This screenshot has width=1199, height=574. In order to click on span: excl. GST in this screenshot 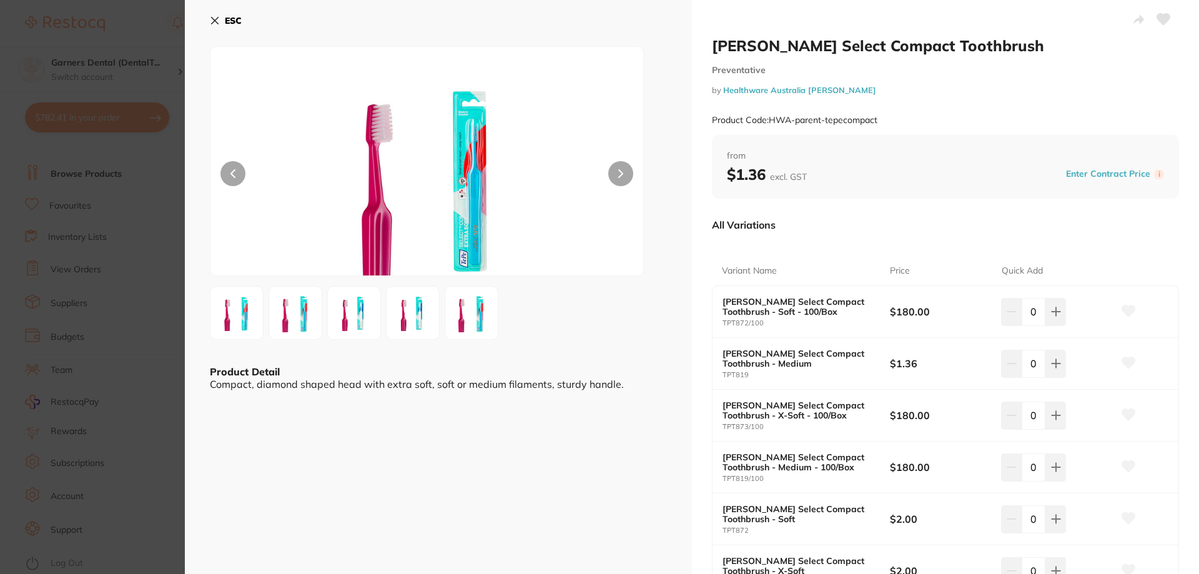, I will do `click(788, 177)`.